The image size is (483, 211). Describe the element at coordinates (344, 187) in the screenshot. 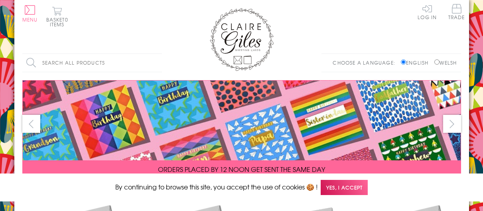

I see `span: Yes, I accept` at that location.